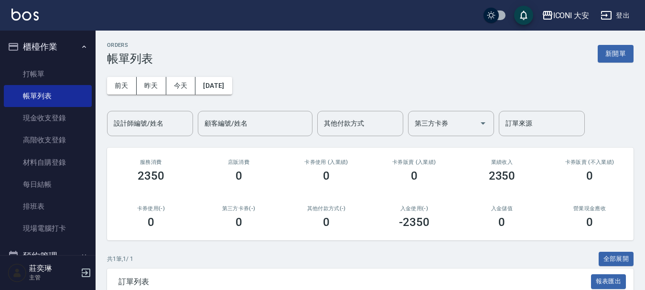 This screenshot has height=290, width=645. I want to click on h2: 營業現金應收, so click(590, 208).